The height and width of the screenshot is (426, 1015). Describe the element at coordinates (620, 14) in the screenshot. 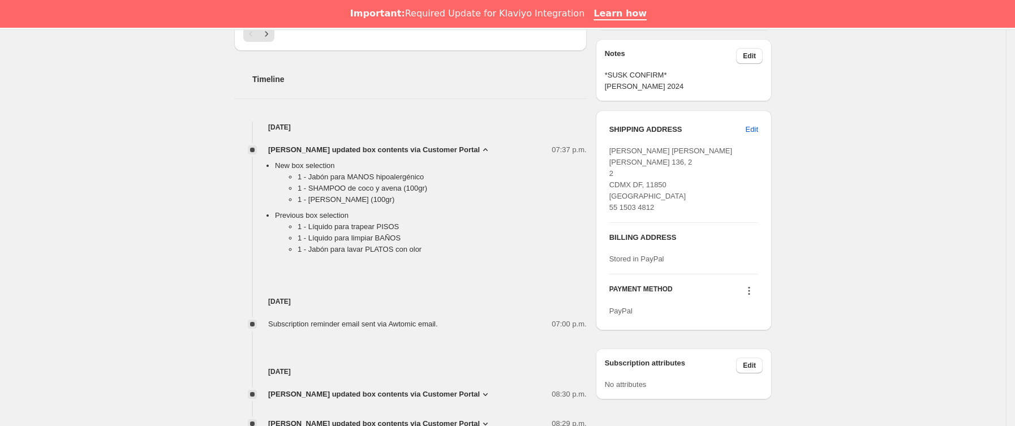

I see `a: Learn how` at that location.